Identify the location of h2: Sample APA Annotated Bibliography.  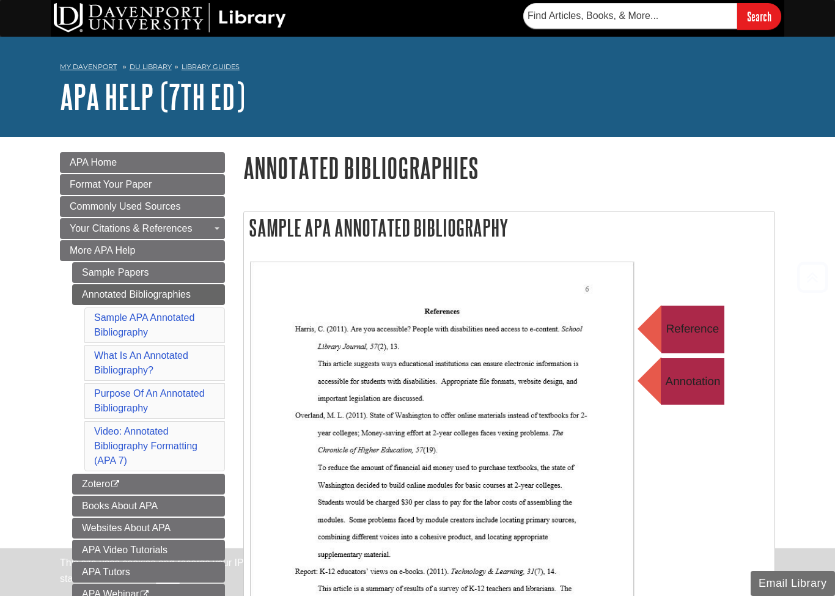
(509, 227).